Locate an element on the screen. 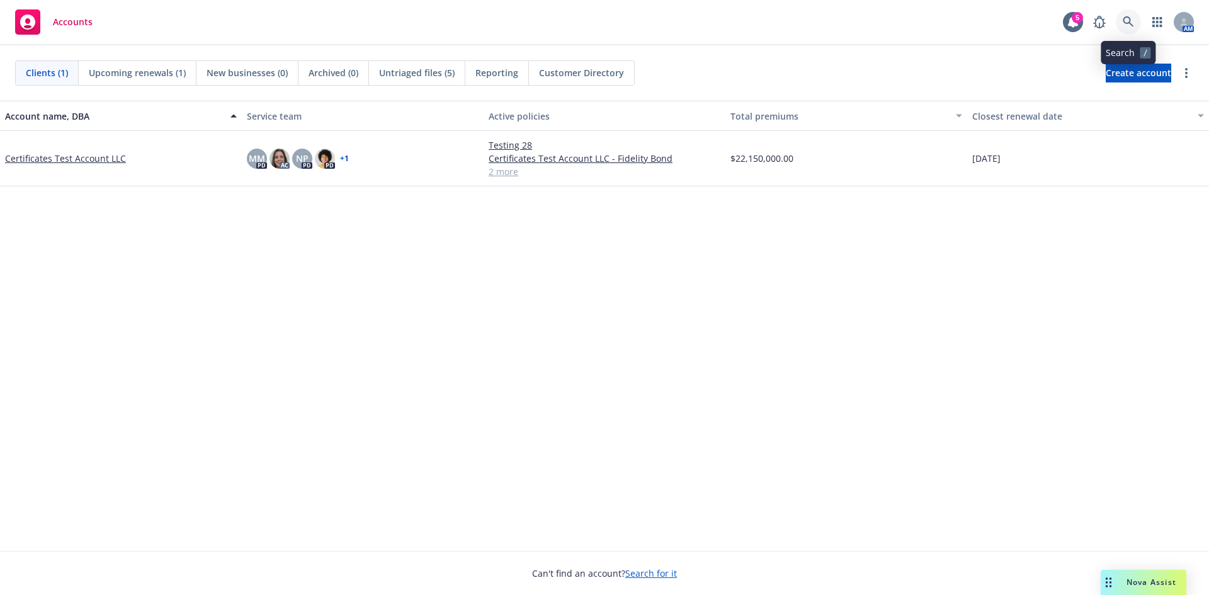 Image resolution: width=1209 pixels, height=595 pixels. div: Active policies is located at coordinates (604, 116).